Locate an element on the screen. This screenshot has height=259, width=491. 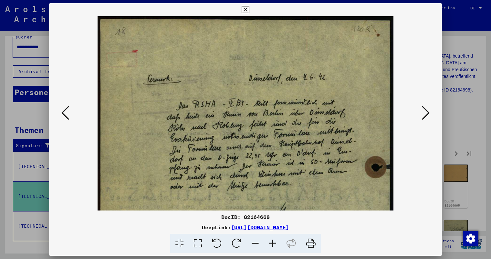
div: DeepLink: is located at coordinates (246, 227).